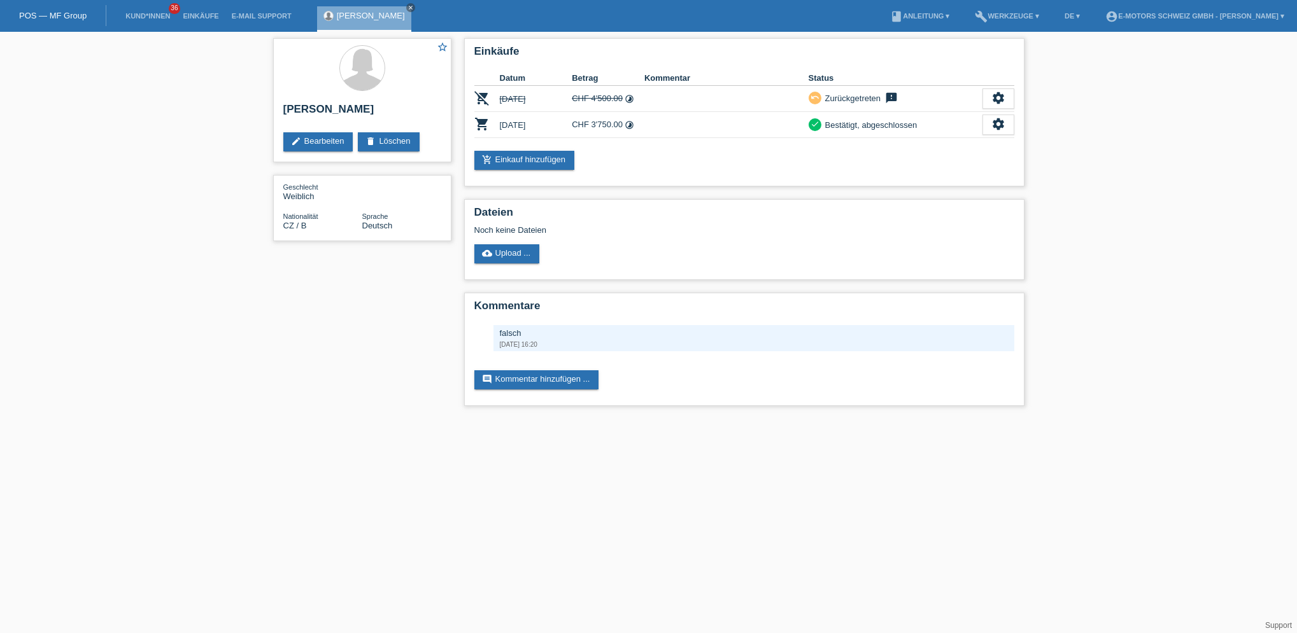 Image resolution: width=1297 pixels, height=633 pixels. I want to click on td: CHF 4'500.00, so click(608, 99).